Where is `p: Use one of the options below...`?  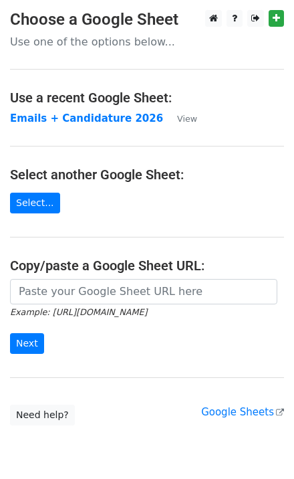
p: Use one of the options below... is located at coordinates (147, 41).